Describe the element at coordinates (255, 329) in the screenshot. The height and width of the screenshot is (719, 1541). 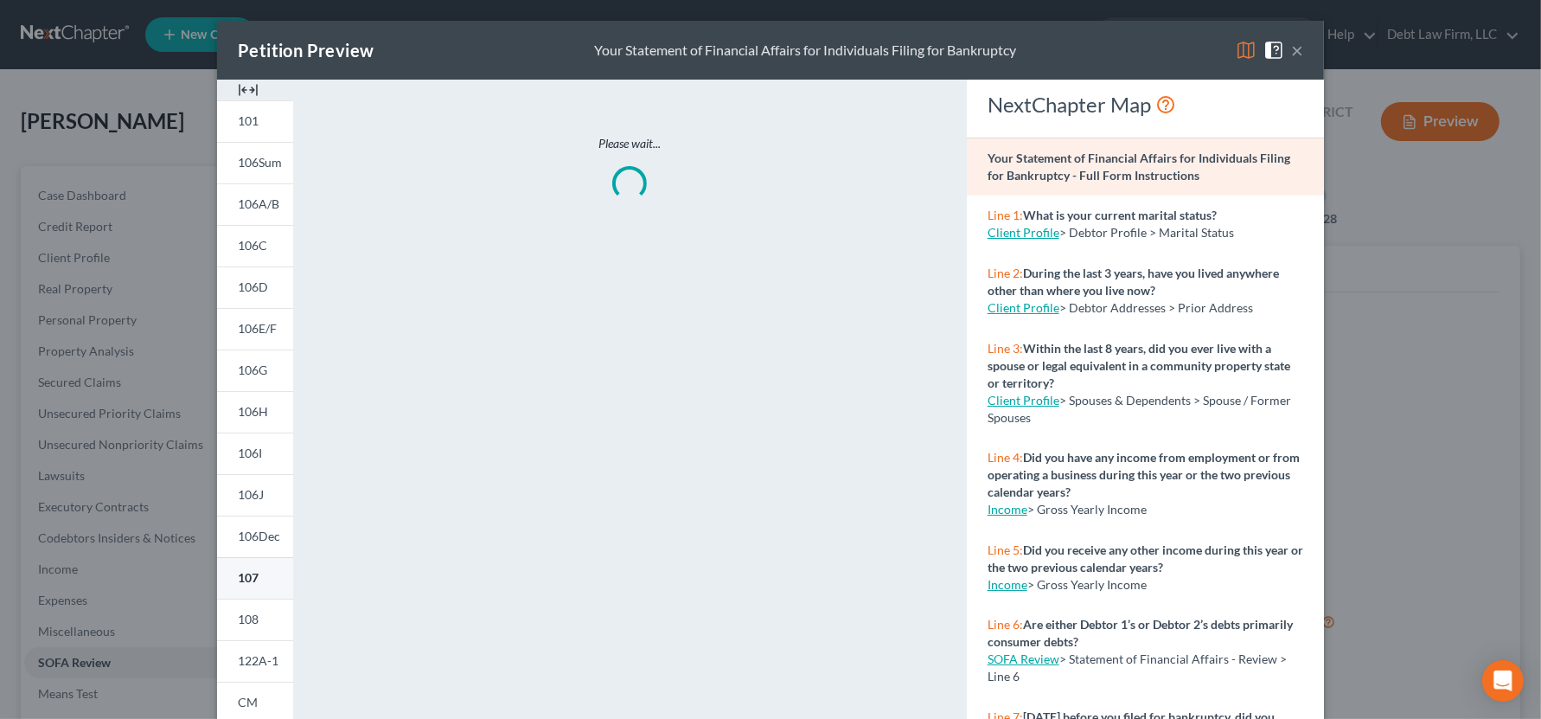
I see `a: 106E/F` at that location.